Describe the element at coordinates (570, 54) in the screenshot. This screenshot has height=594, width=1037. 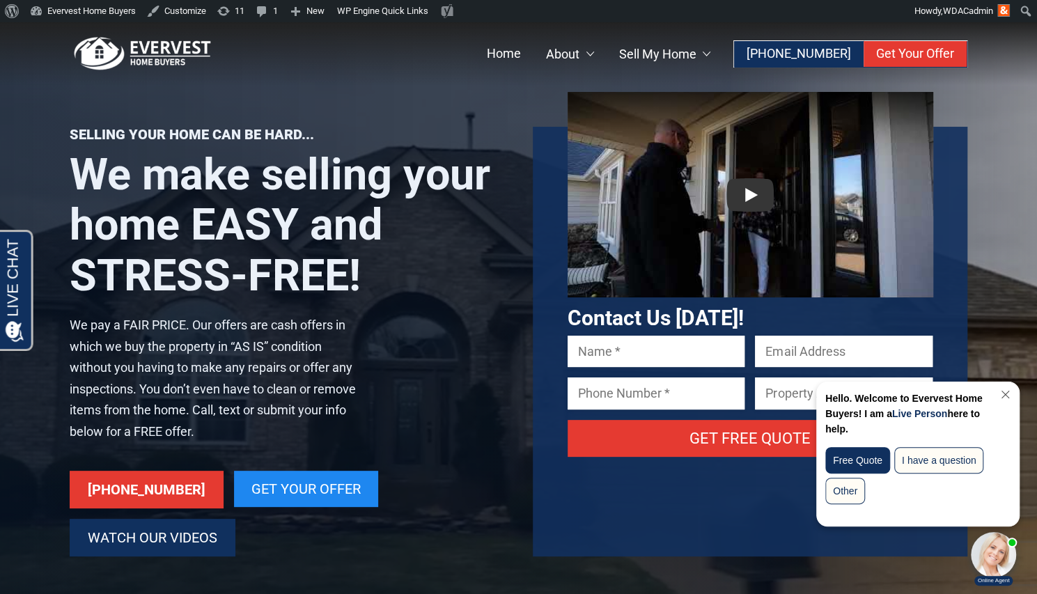
I see `a: About` at that location.